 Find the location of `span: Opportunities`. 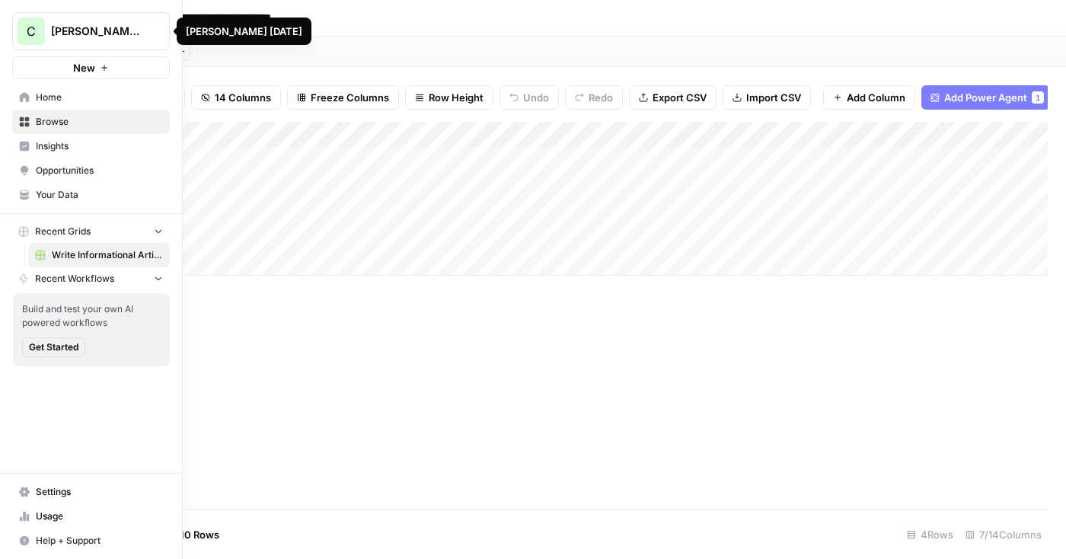

span: Opportunities is located at coordinates (99, 171).